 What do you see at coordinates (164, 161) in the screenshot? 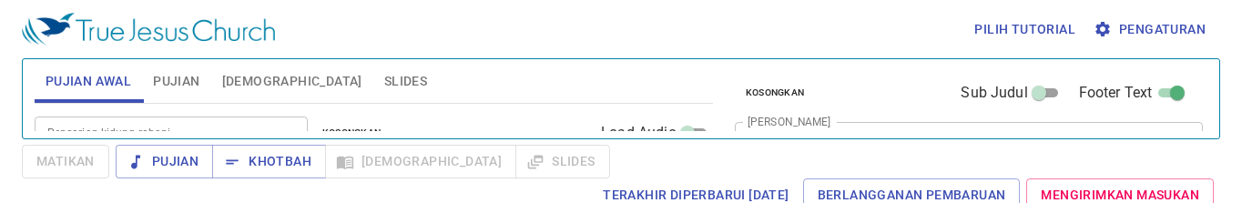
I see `button: Pujian` at bounding box center [164, 161].